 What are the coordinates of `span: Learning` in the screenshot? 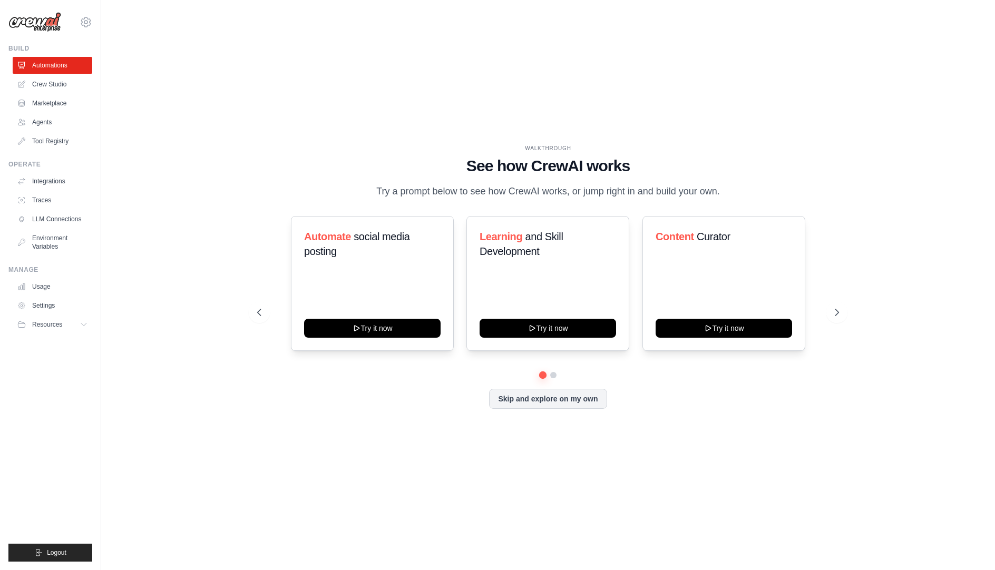 It's located at (501, 237).